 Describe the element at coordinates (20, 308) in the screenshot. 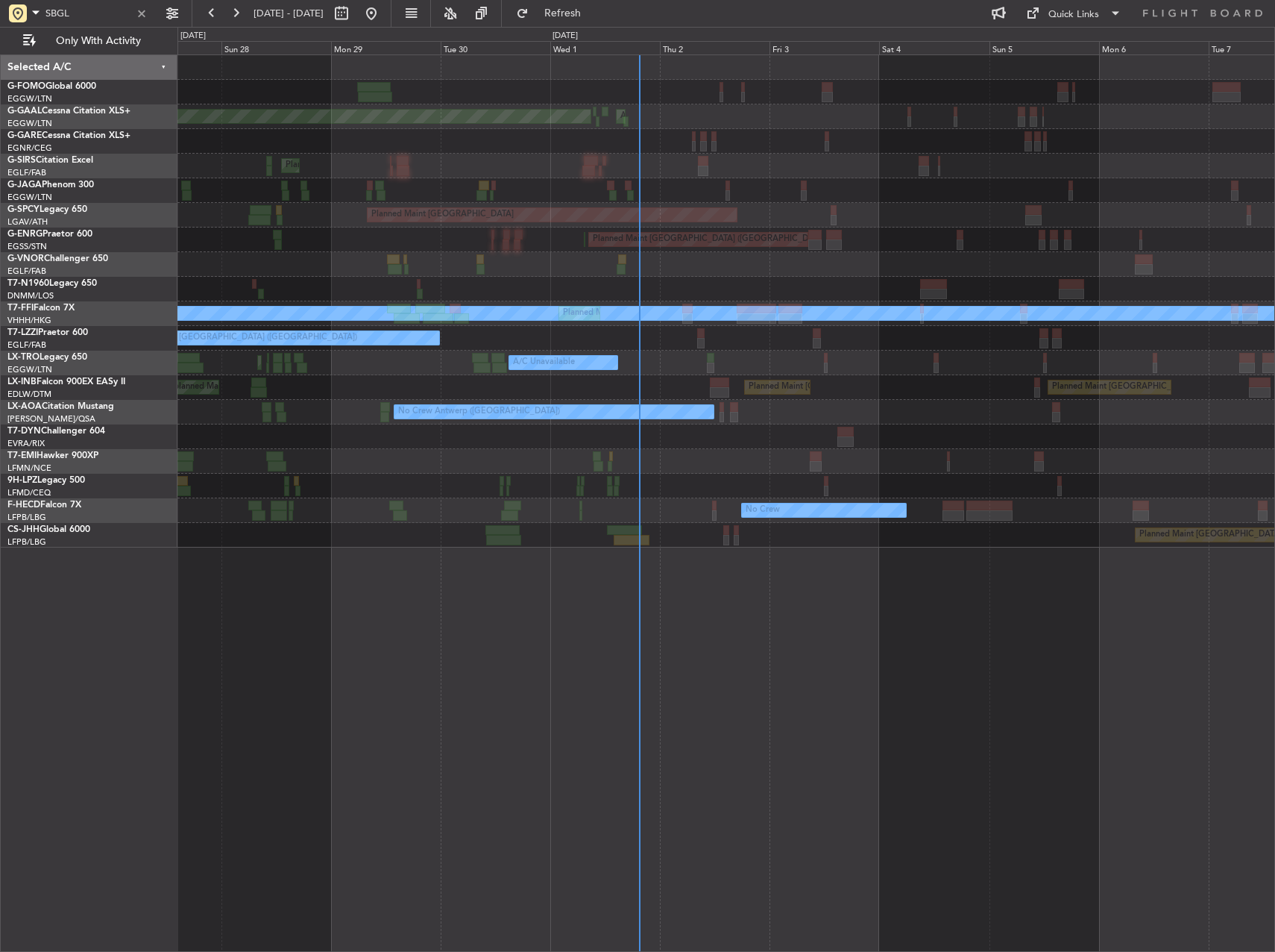

I see `span: T7-FFI` at that location.